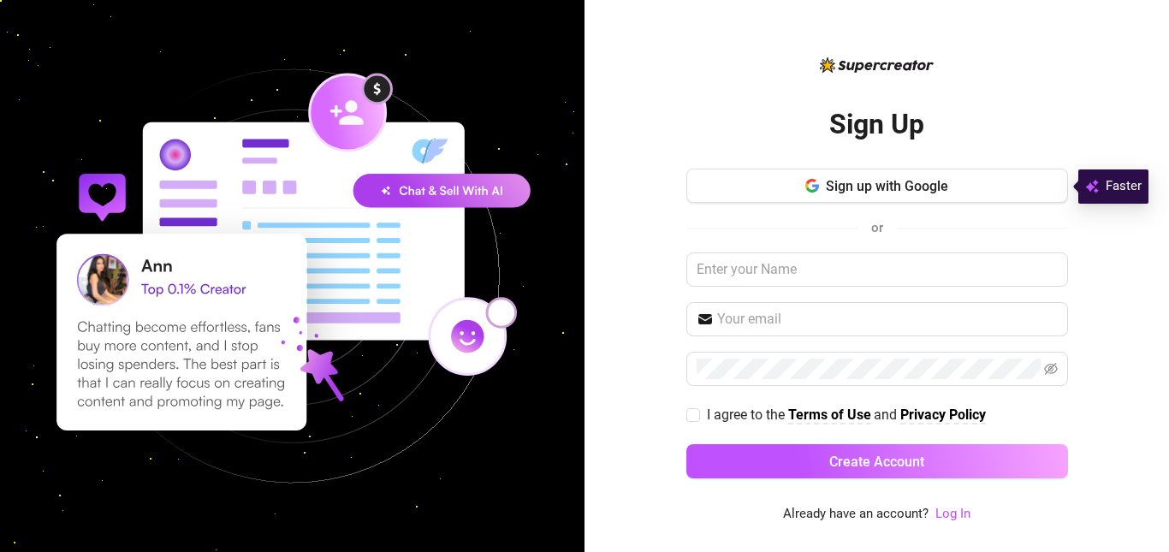 The width and height of the screenshot is (1169, 552). Describe the element at coordinates (888, 319) in the screenshot. I see `input: Your email` at that location.